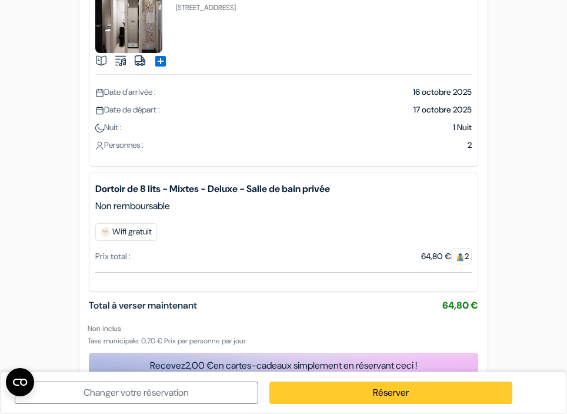 Image resolution: width=567 pixels, height=414 pixels. I want to click on span: Wifi gratuit, so click(126, 232).